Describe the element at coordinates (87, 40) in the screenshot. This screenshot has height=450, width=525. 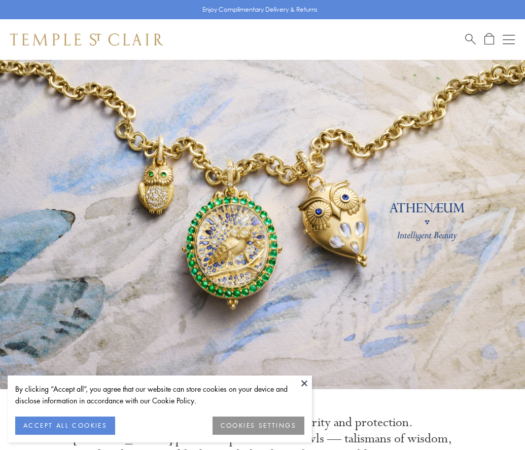
I see `img: Temple St. Clair` at that location.